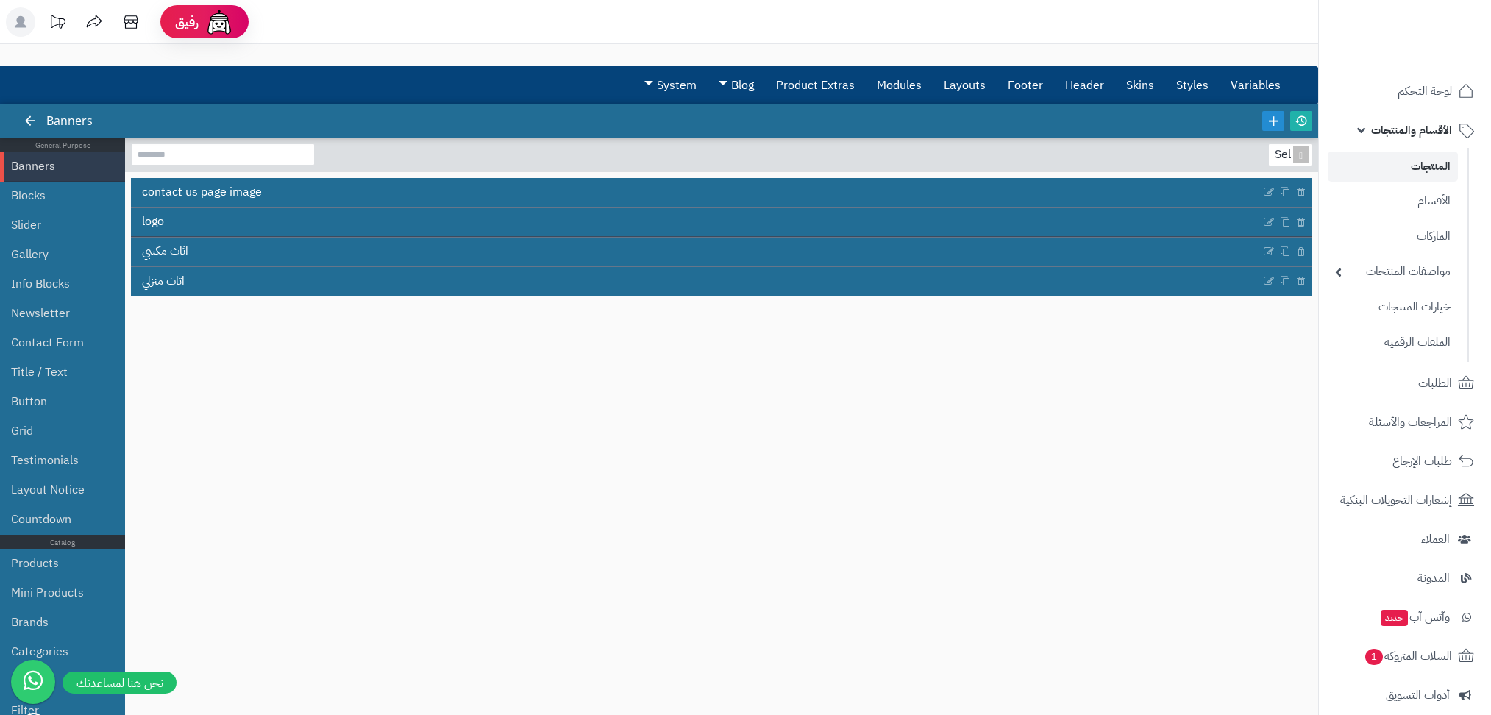 The image size is (1491, 715). What do you see at coordinates (57, 166) in the screenshot?
I see `a: Banners` at bounding box center [57, 166].